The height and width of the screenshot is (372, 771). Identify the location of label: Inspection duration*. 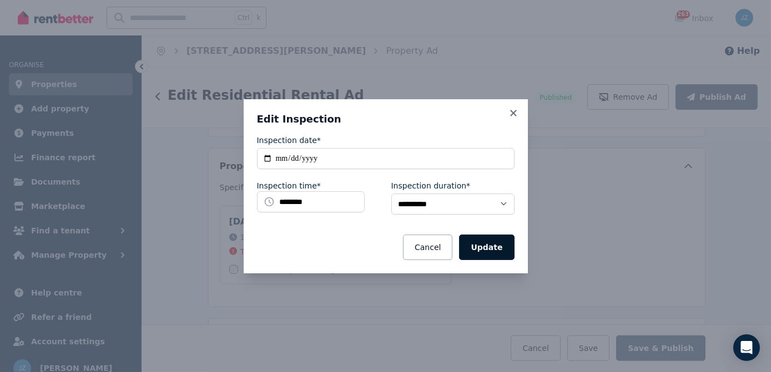
(430, 186).